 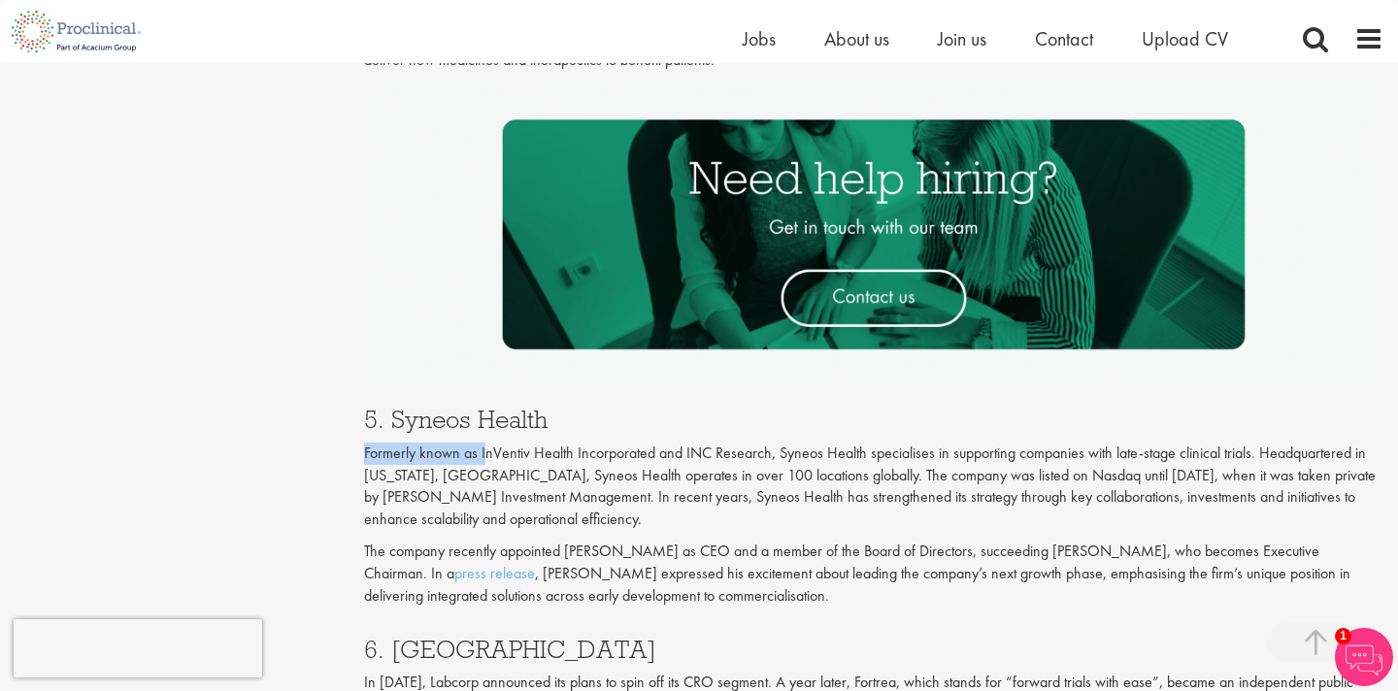 I want to click on span: About us, so click(x=856, y=39).